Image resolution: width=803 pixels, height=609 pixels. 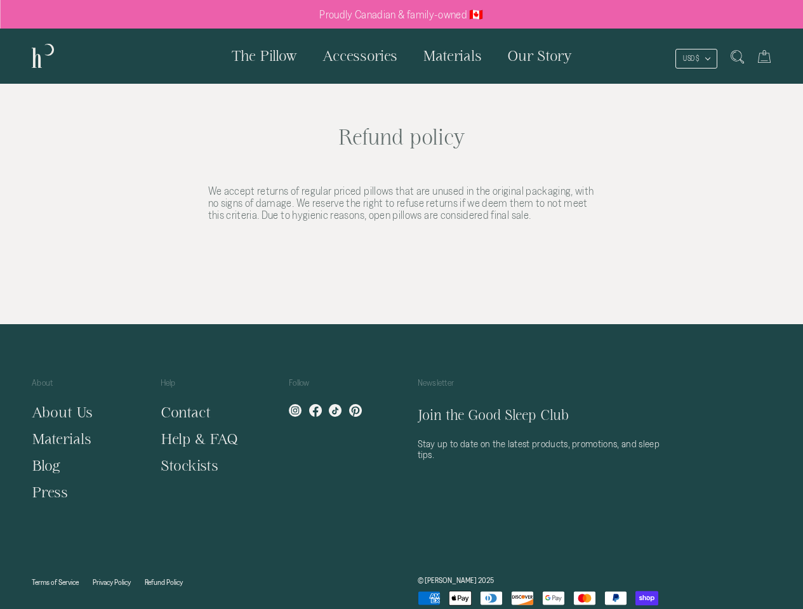 What do you see at coordinates (546, 449) in the screenshot?
I see `p: Stay up to date on the latest products, promotions, and sleep tips.` at bounding box center [546, 449].